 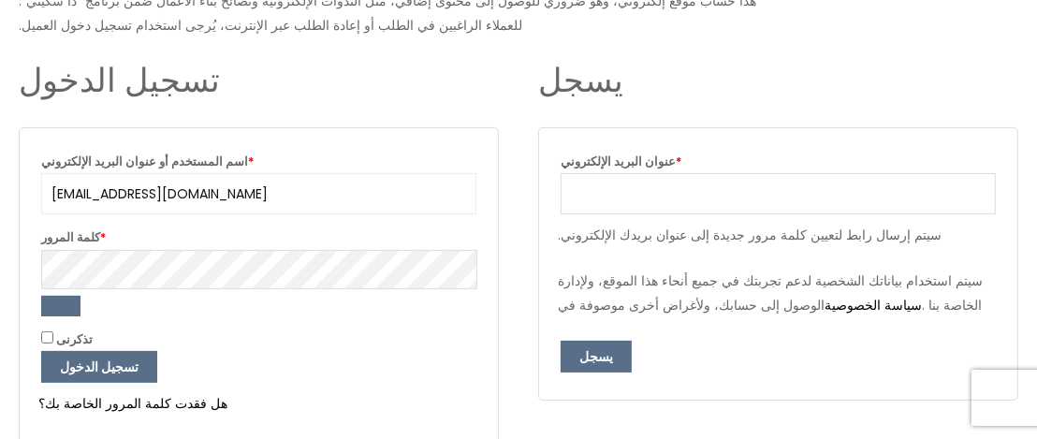 What do you see at coordinates (133, 403) in the screenshot?
I see `font: هل فقدت كلمة المرور الخاصة بك؟` at bounding box center [133, 403].